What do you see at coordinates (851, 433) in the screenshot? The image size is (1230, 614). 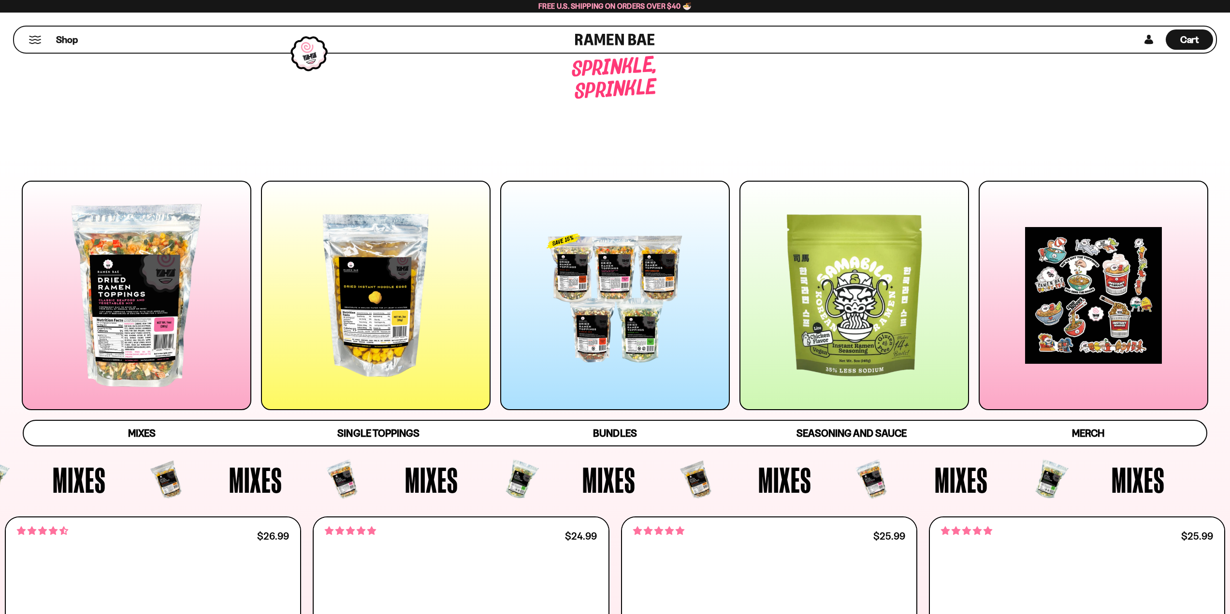 I see `a: Seasoning and Sauce` at bounding box center [851, 433].